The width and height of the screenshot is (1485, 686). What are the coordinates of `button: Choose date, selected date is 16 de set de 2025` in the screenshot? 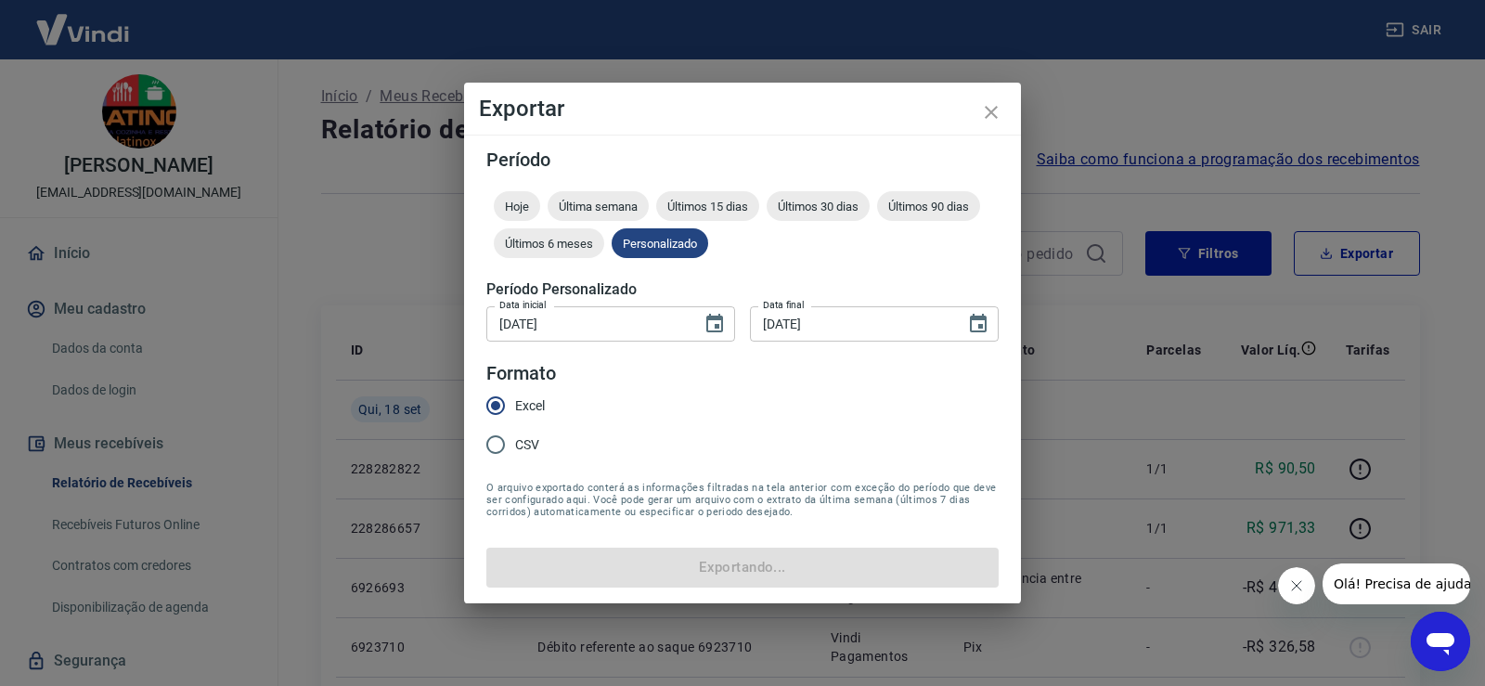 It's located at (715, 324).